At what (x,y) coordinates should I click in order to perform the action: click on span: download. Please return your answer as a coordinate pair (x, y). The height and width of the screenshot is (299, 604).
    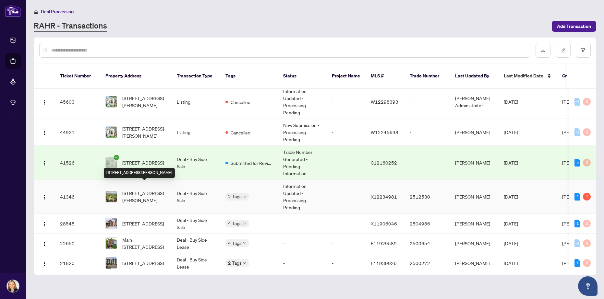
    Looking at the image, I should click on (543, 50).